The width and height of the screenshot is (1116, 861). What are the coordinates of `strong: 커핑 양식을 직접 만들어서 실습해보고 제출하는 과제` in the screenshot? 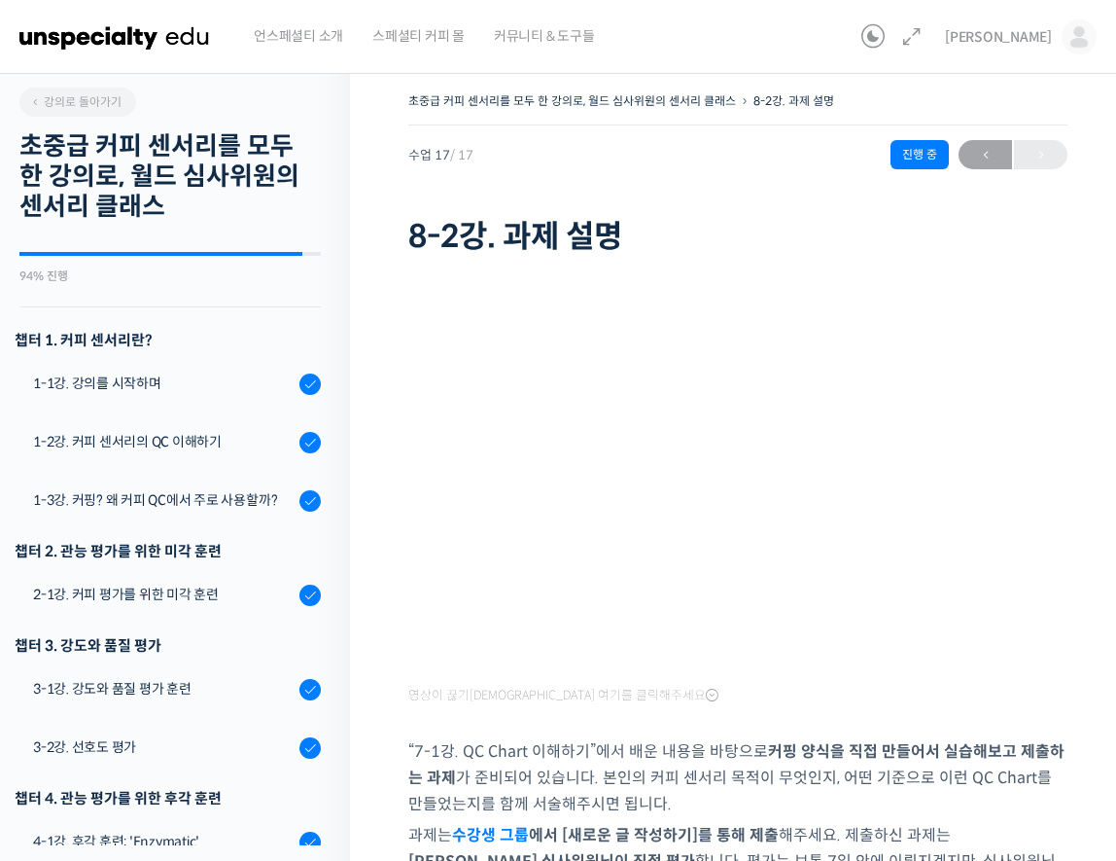 It's located at (736, 764).